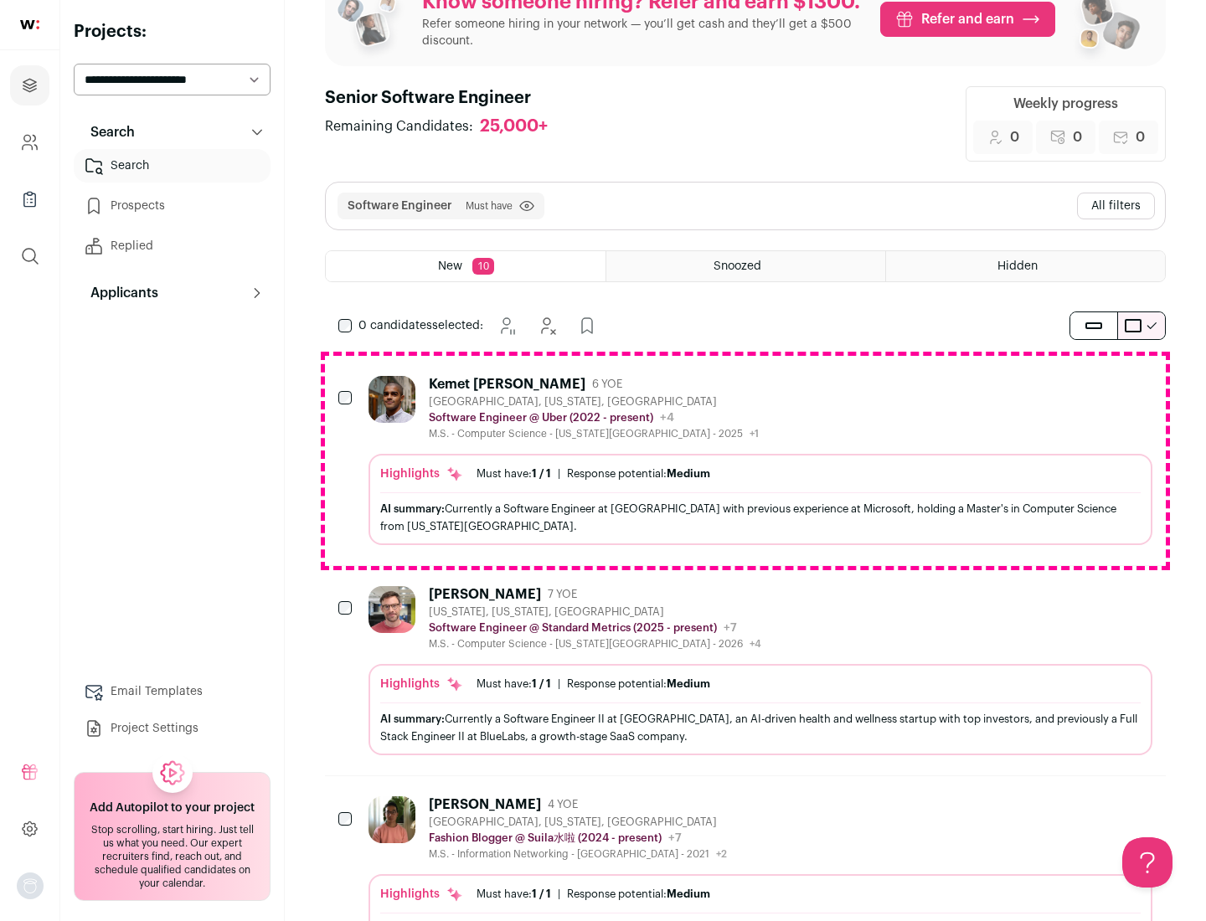  Describe the element at coordinates (172, 293) in the screenshot. I see `button: Applicants` at that location.